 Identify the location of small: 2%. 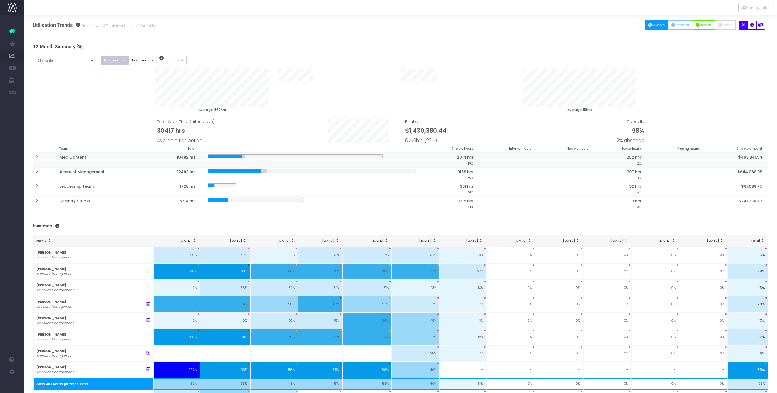
(639, 163).